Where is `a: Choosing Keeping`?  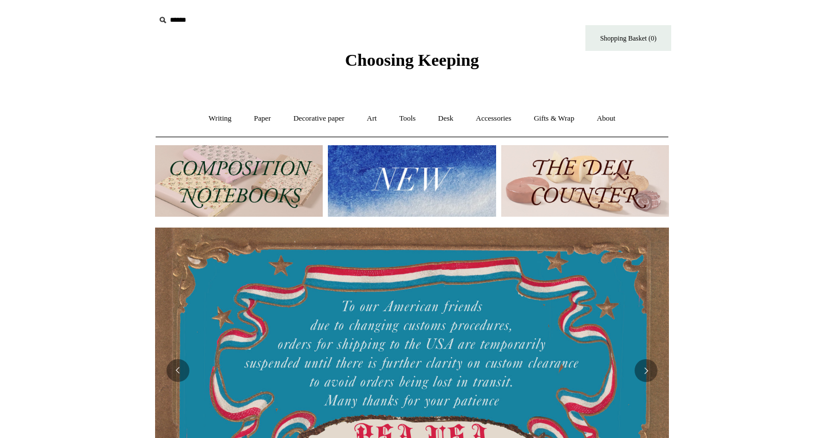 a: Choosing Keeping is located at coordinates (412, 63).